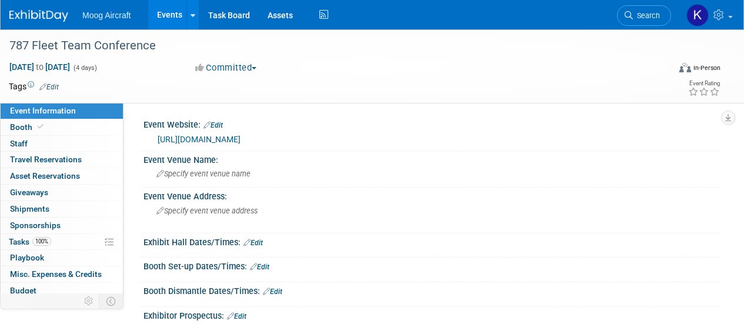 This screenshot has width=744, height=324. What do you see at coordinates (62, 111) in the screenshot?
I see `a: Event Information` at bounding box center [62, 111].